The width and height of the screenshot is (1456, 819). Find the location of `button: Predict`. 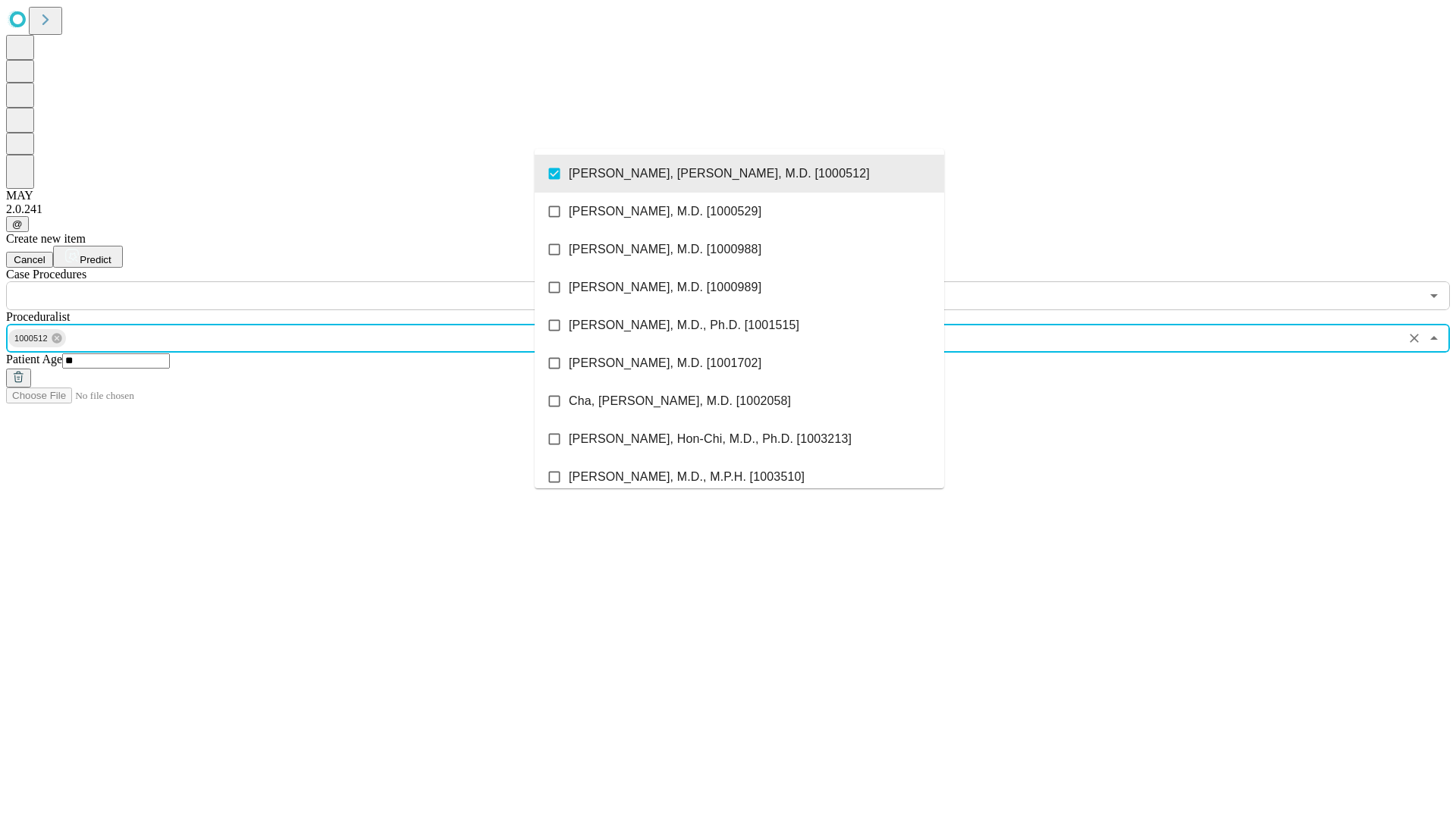

button: Predict is located at coordinates (88, 256).